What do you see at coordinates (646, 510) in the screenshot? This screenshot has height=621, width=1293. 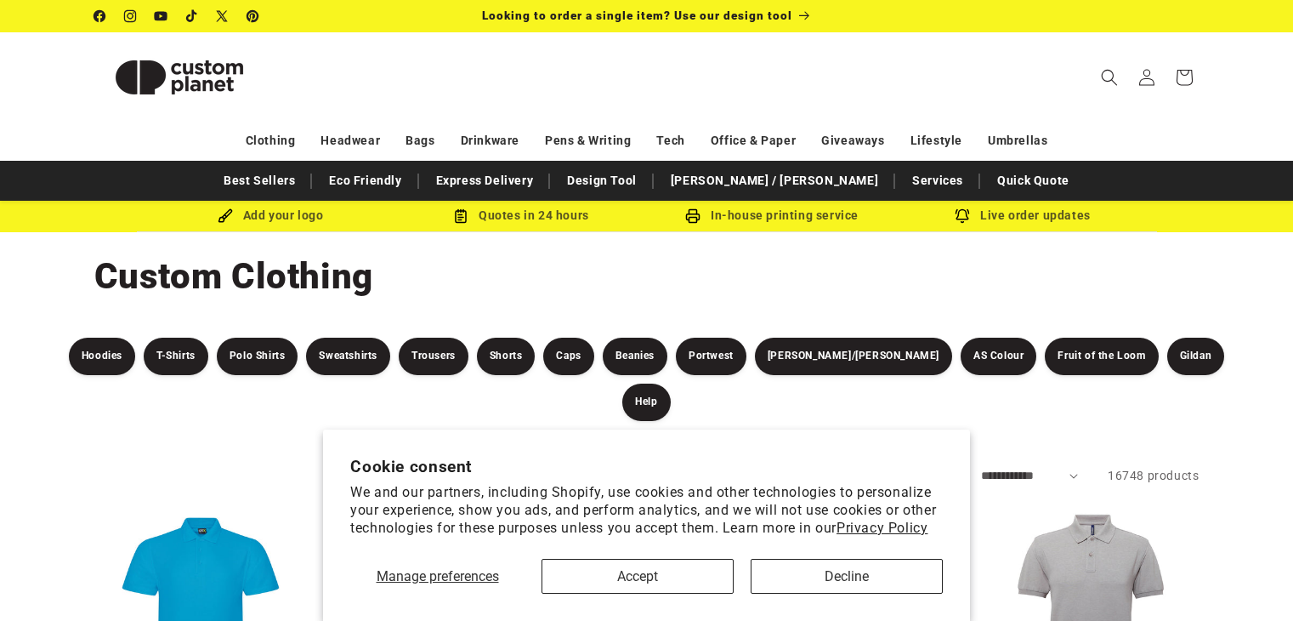 I see `p: We and our partners, including Shopify, use cookies and other technologies to personalize your ex...` at bounding box center [646, 510].